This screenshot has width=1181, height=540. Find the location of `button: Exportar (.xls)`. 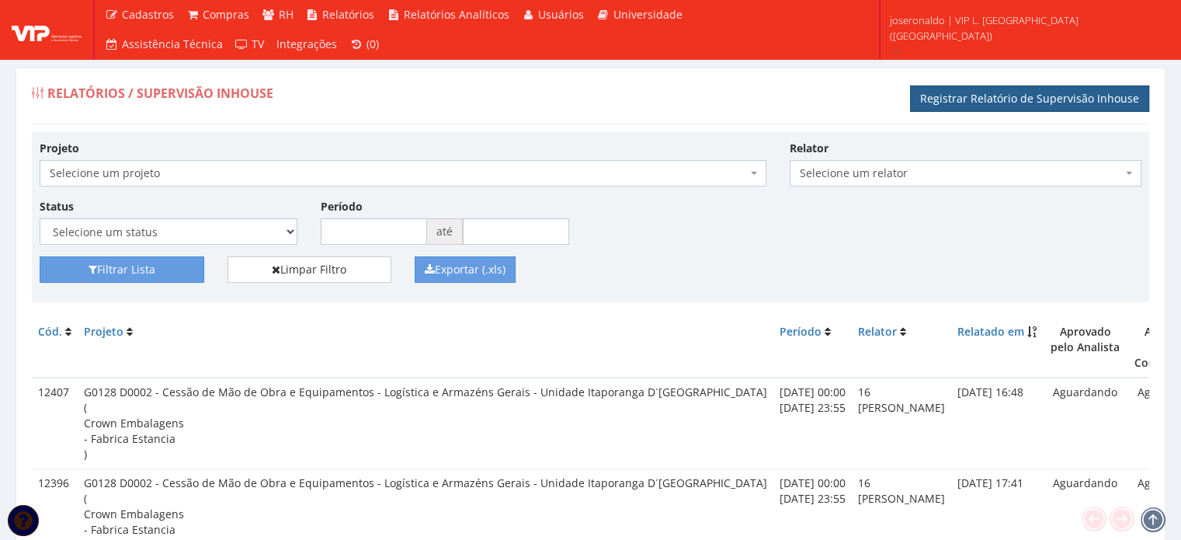

button: Exportar (.xls) is located at coordinates (465, 270).